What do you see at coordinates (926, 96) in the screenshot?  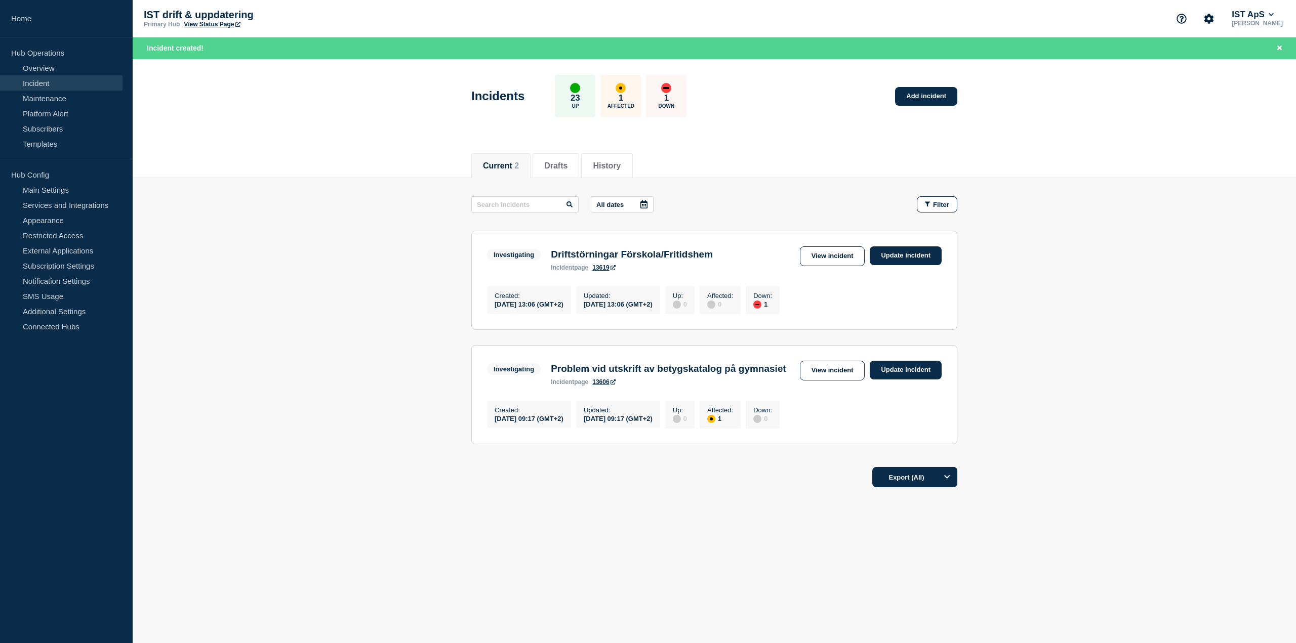 I see `a: Add incident` at bounding box center [926, 96].